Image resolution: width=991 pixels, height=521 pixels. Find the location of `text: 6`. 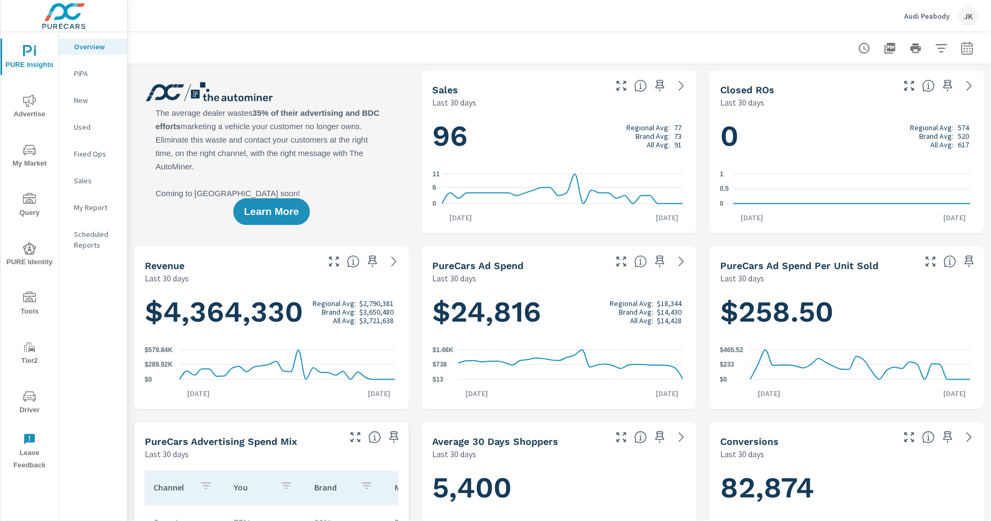

text: 6 is located at coordinates (434, 188).